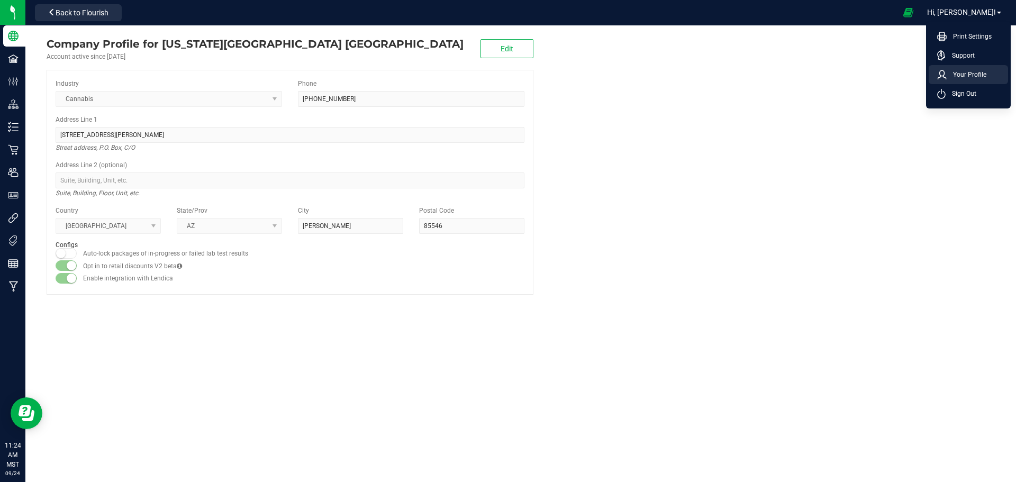 This screenshot has width=1016, height=482. I want to click on label: Industry, so click(67, 84).